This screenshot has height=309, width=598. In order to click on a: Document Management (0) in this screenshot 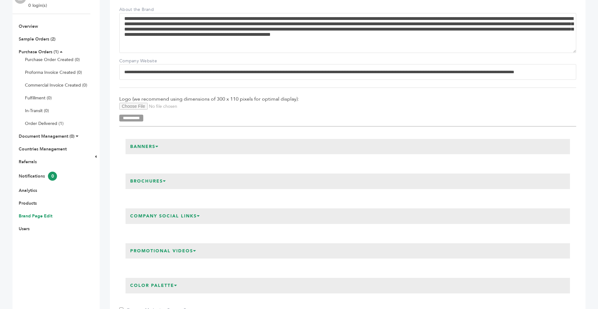, I will do `click(46, 136)`.